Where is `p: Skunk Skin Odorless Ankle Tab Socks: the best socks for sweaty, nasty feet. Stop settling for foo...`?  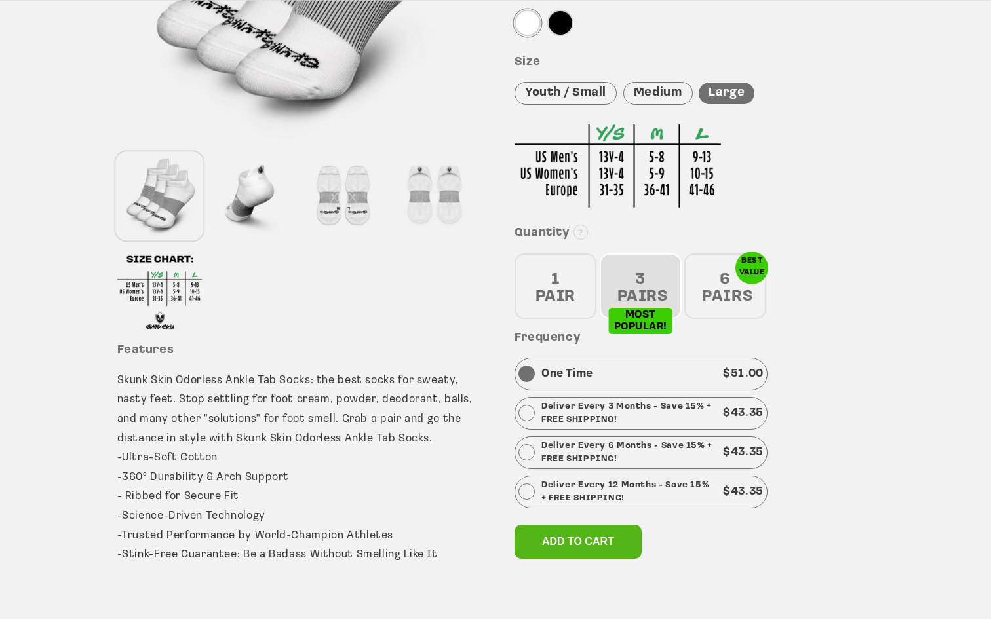
p: Skunk Skin Odorless Ankle Tab Socks: the best socks for sweaty, nasty feet. Stop settling for foo... is located at coordinates (297, 478).